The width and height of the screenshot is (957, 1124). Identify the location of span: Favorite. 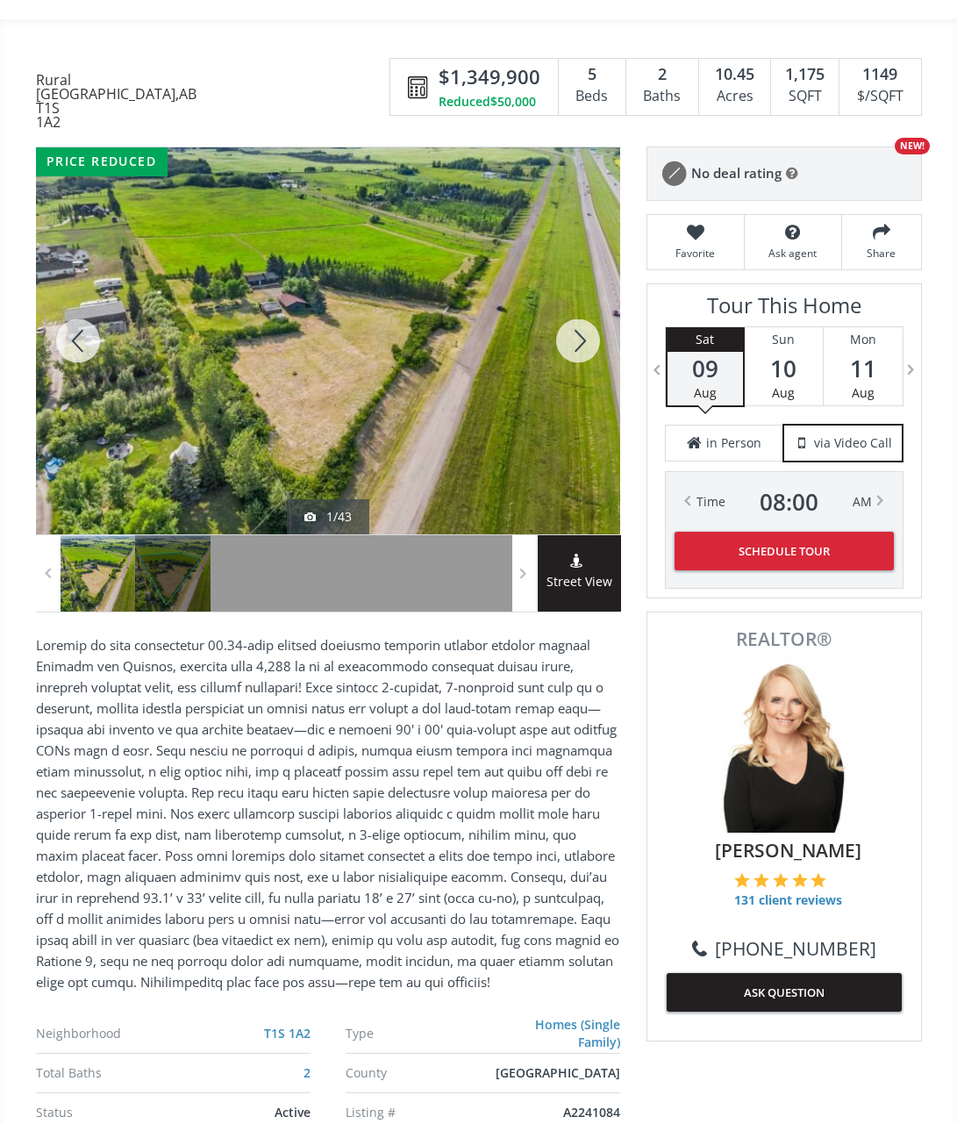
(696, 253).